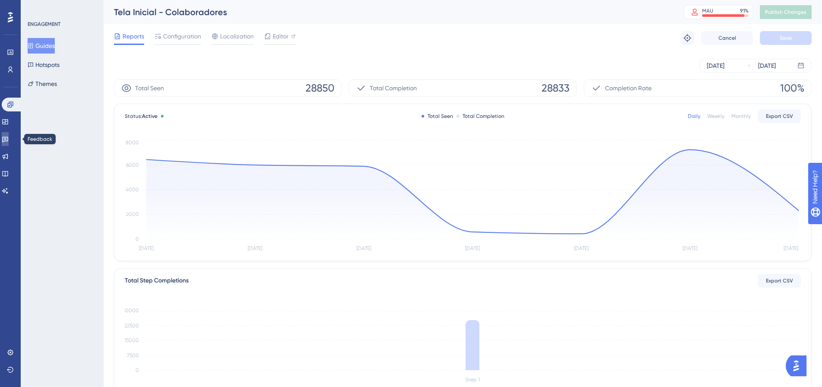 The width and height of the screenshot is (822, 387). I want to click on span: Need Help?, so click(37, 7).